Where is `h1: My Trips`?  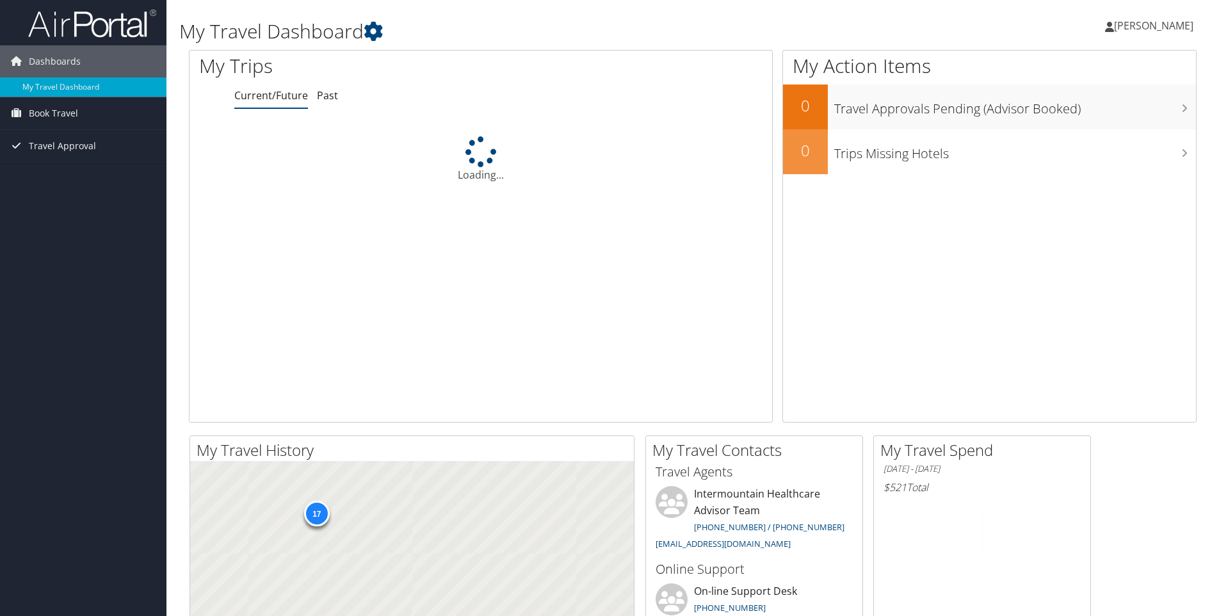 h1: My Trips is located at coordinates (359, 66).